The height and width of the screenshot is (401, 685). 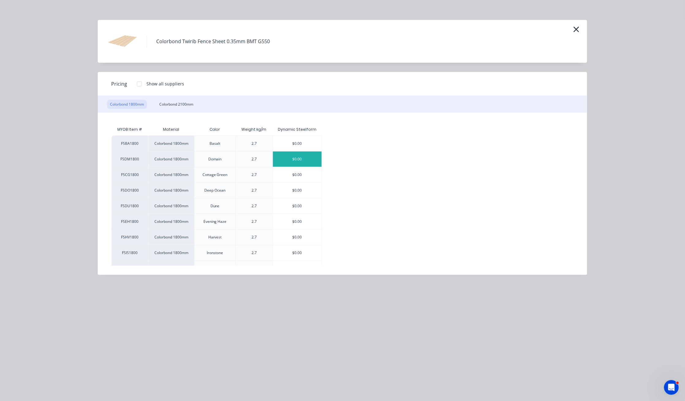 I want to click on div: Basalt, so click(x=215, y=144).